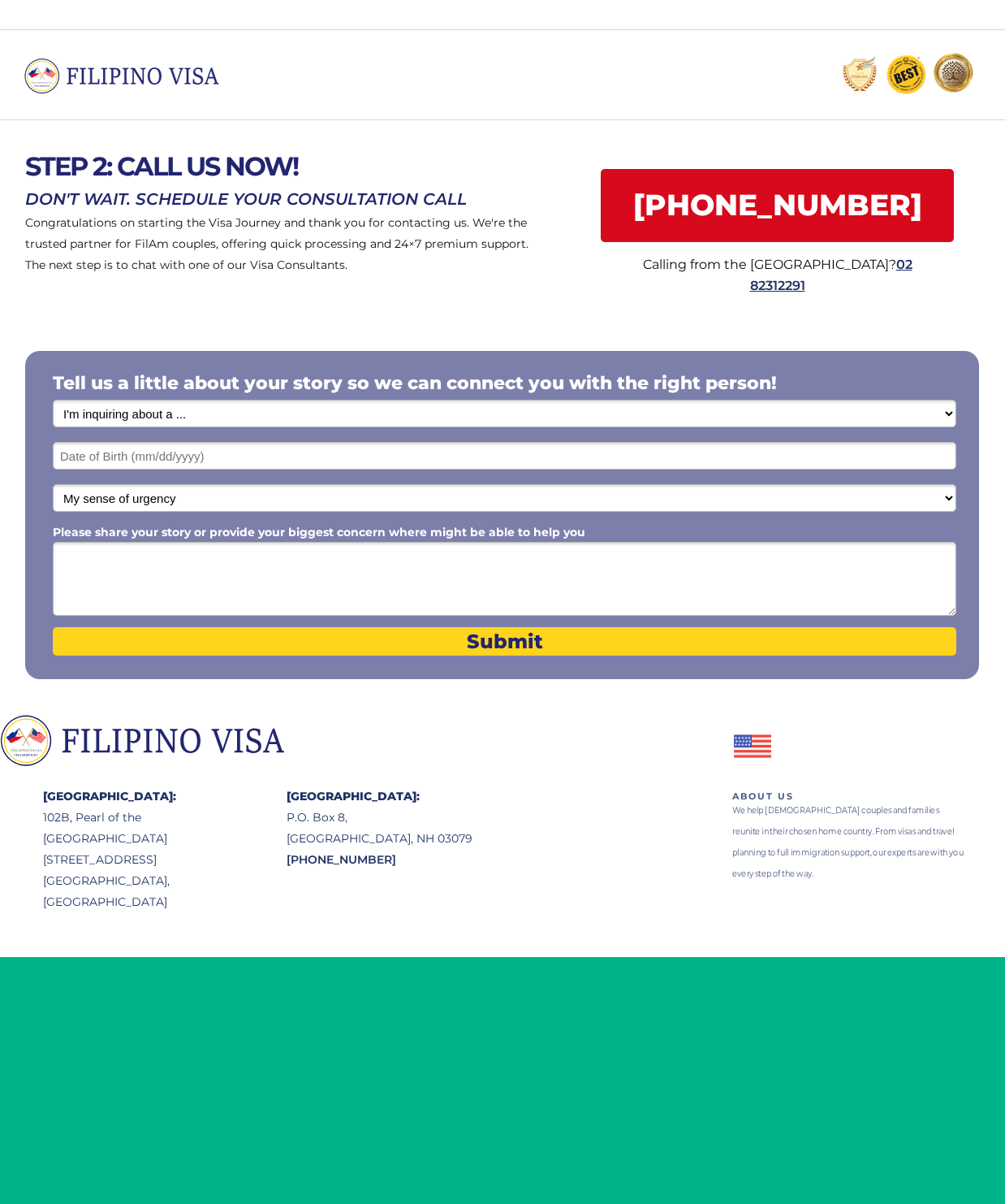  I want to click on span: Submit, so click(504, 641).